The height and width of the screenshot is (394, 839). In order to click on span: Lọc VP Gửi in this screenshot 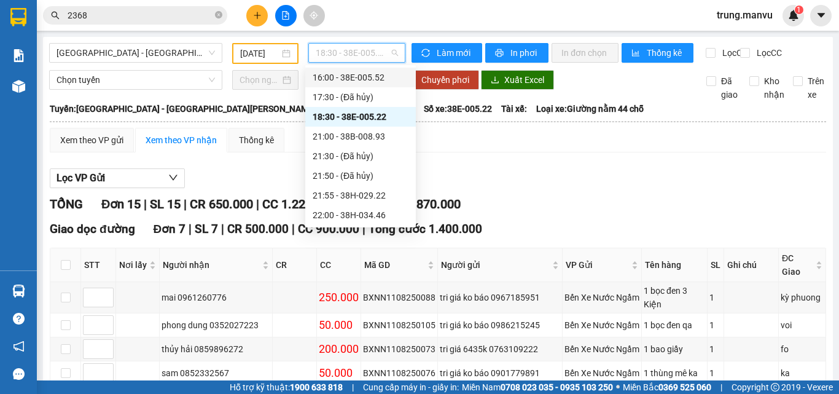, I will do `click(80, 177)`.